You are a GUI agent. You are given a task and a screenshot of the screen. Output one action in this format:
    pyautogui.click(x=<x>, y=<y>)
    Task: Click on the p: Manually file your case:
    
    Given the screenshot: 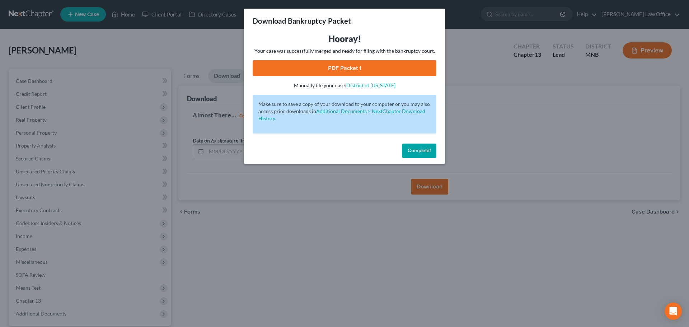 What is the action you would take?
    pyautogui.click(x=344, y=85)
    